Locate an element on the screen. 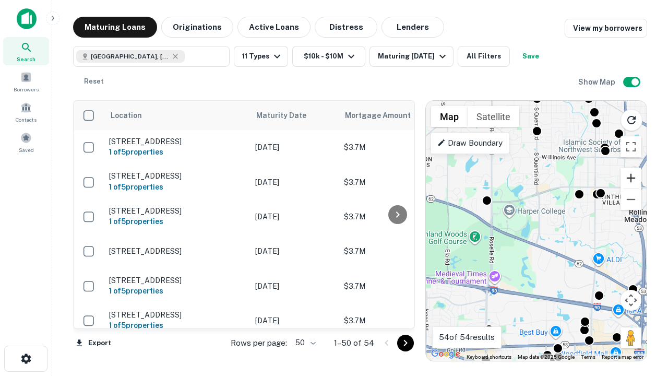  p: 1–50 of 54 is located at coordinates (354, 343).